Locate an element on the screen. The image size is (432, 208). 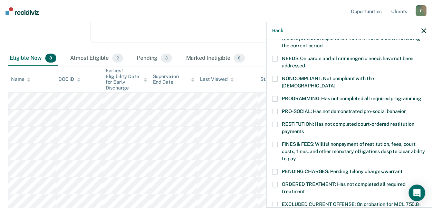
span: NEEDS: On parole and all criminogenic needs have not been addressed is located at coordinates (347, 62).